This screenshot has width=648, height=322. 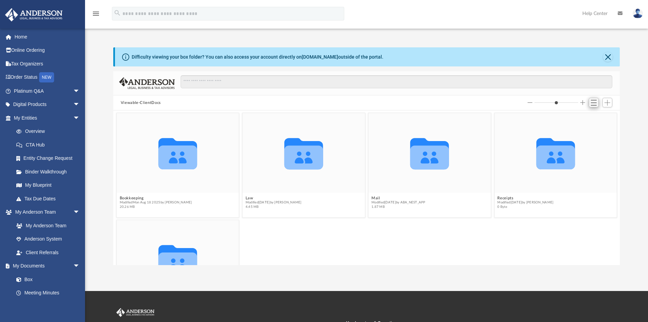 I want to click on span: 1.87 MB, so click(x=398, y=207).